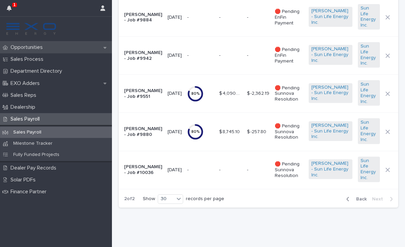 This screenshot has width=405, height=247. I want to click on p: Dealership, so click(24, 107).